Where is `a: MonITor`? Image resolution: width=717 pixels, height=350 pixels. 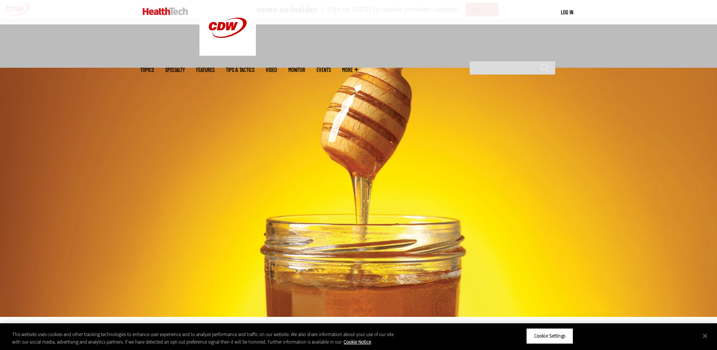 a: MonITor is located at coordinates (296, 70).